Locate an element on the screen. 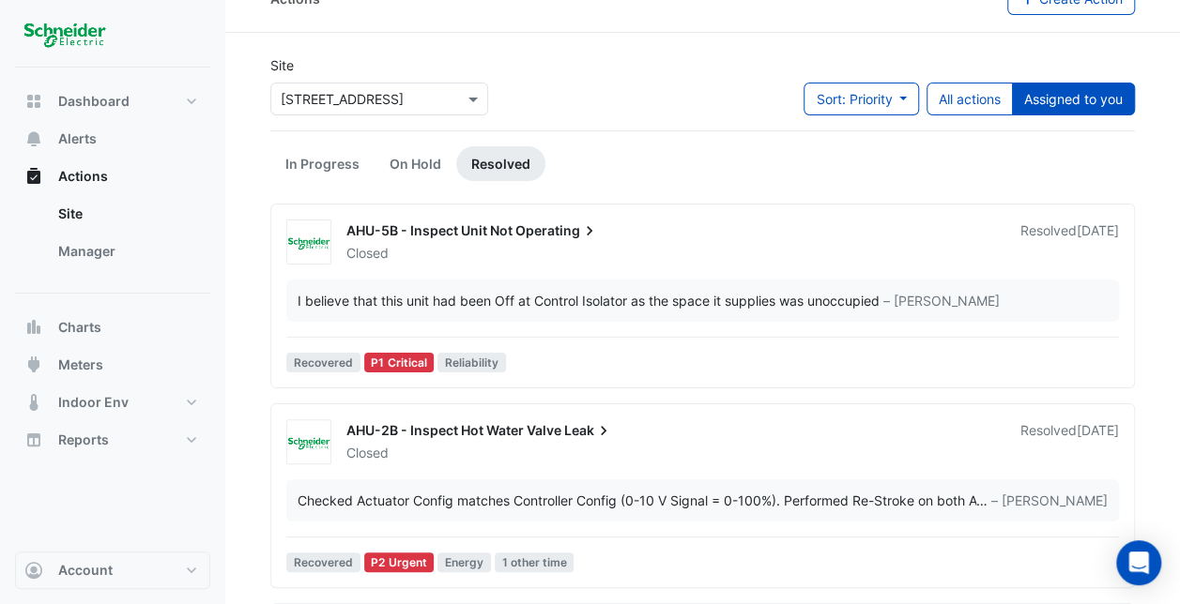 The height and width of the screenshot is (604, 1180). div: I believe that this unit had been Off at Control Isolator as the space it supplies was unoccupied is located at coordinates (588, 300).